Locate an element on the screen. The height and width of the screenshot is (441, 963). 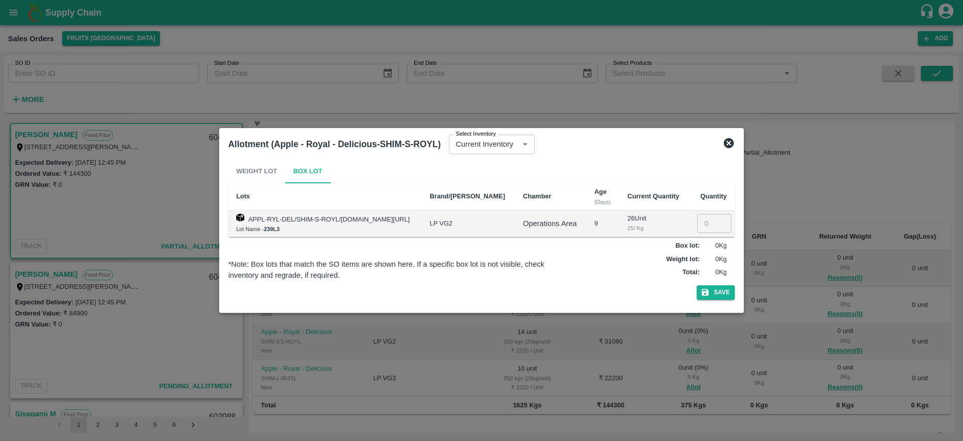
b: Age is located at coordinates (601, 191).